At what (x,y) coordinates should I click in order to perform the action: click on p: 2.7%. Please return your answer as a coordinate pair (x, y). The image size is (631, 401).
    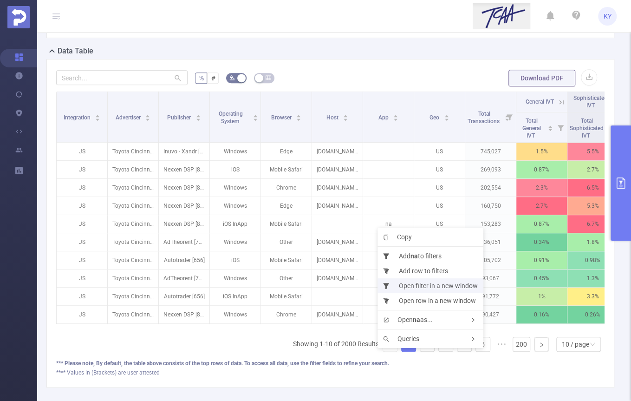
    Looking at the image, I should click on (593, 170).